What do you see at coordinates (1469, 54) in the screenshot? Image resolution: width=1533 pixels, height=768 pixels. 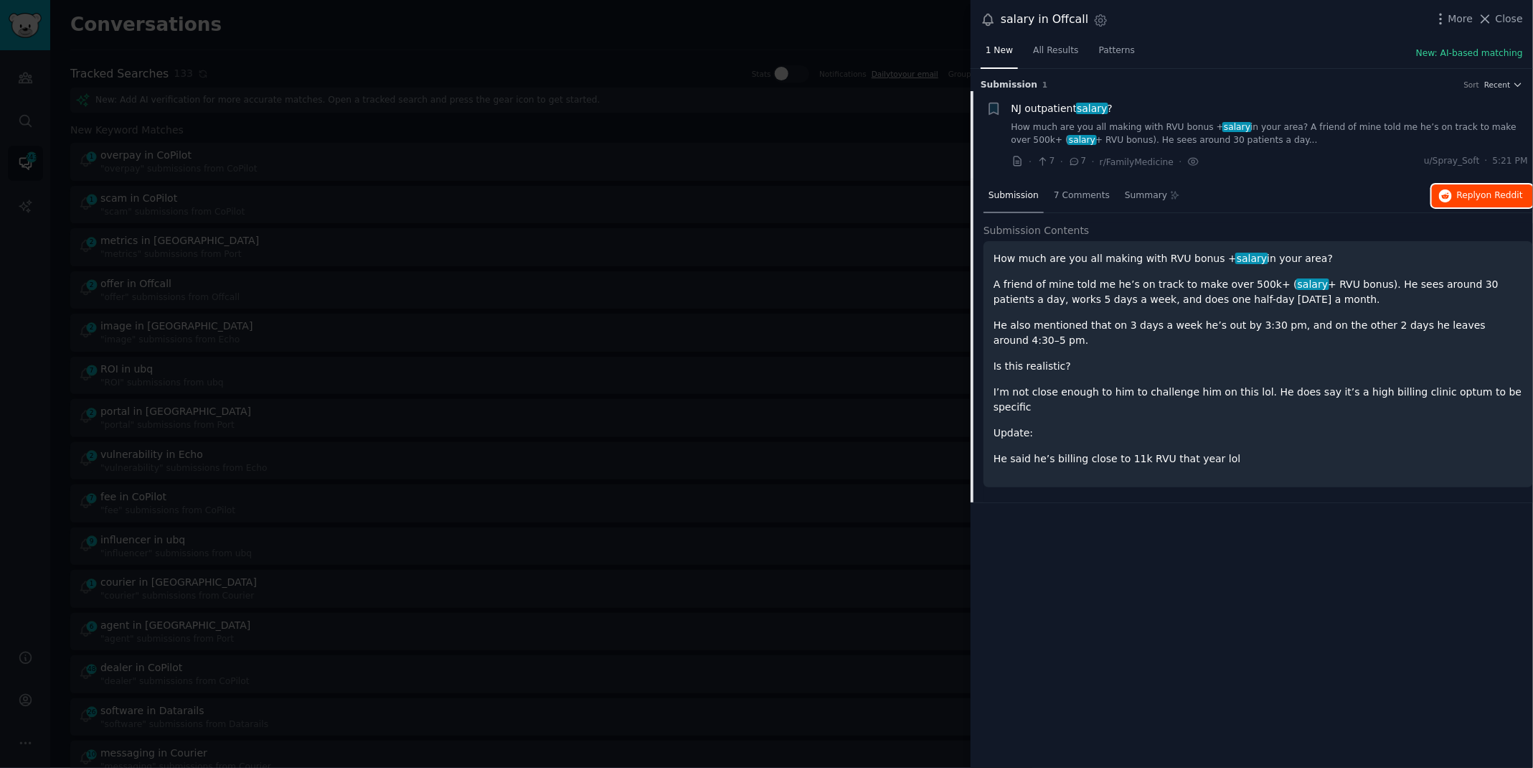 I see `button: New: AI-based matching` at bounding box center [1469, 54].